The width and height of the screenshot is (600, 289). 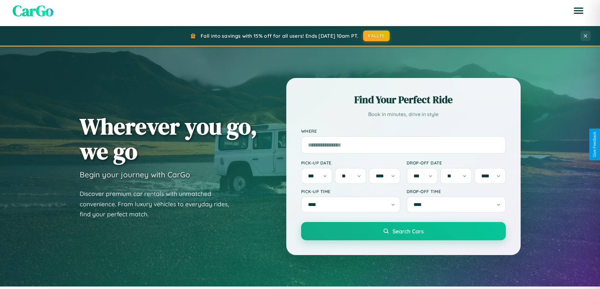 I want to click on button: FALL15, so click(x=376, y=36).